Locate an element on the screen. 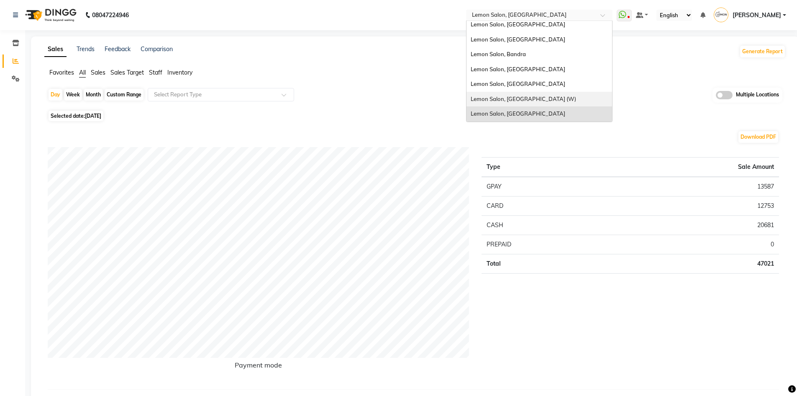  td: CARD is located at coordinates (546, 206).